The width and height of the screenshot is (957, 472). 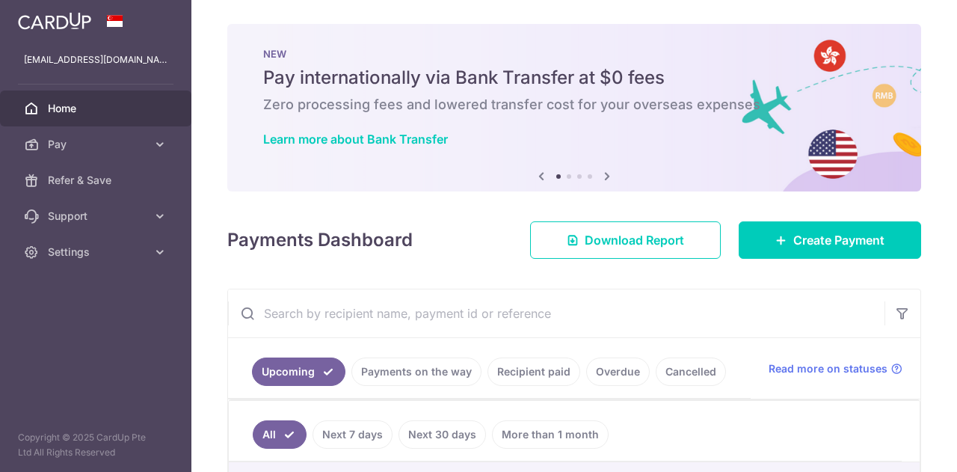 I want to click on span: Settings, so click(x=97, y=252).